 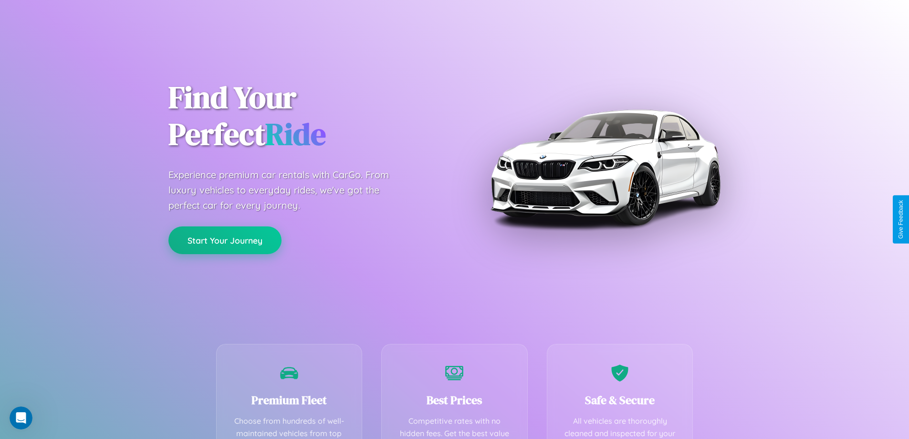 What do you see at coordinates (295, 134) in the screenshot?
I see `span: Ride` at bounding box center [295, 134].